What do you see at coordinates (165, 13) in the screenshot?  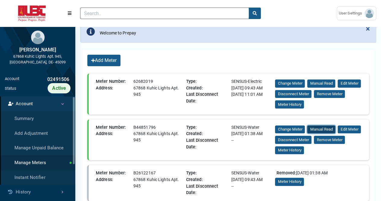 I see `input: Search` at bounding box center [165, 13].